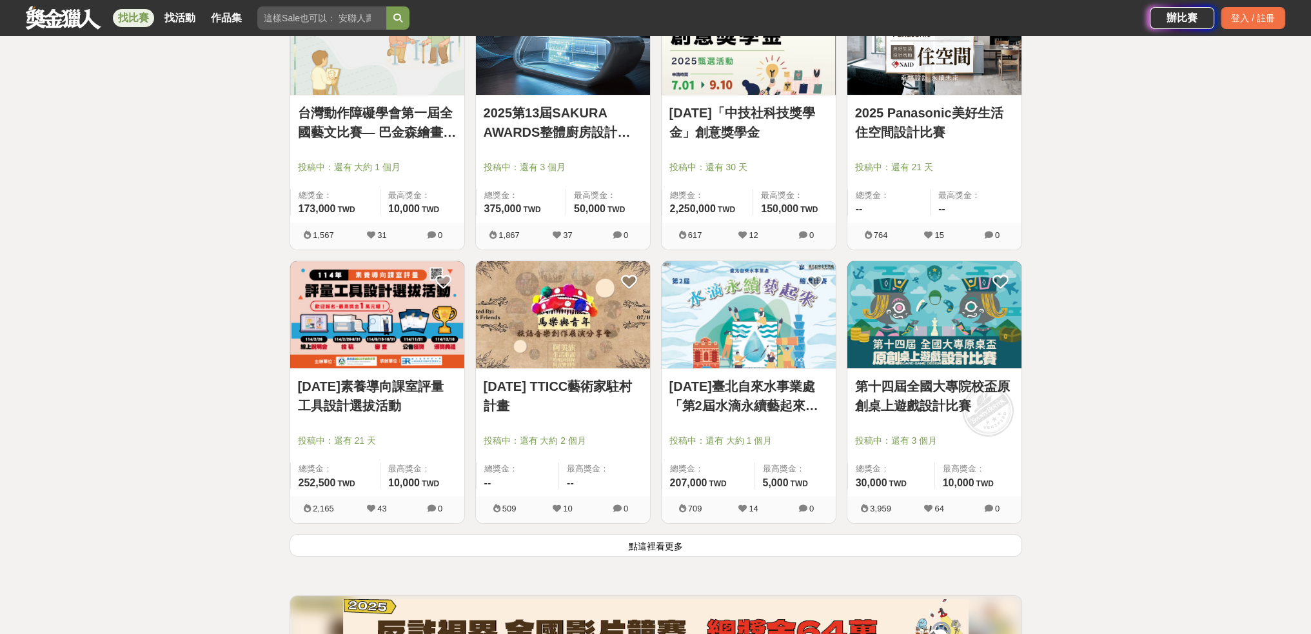 The height and width of the screenshot is (634, 1311). Describe the element at coordinates (656, 545) in the screenshot. I see `button: 點這裡看更多` at that location.